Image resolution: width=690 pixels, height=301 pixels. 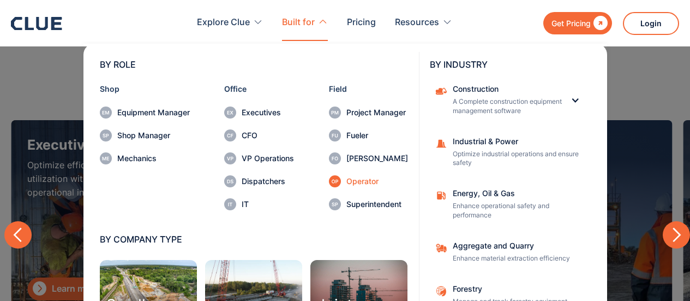 What do you see at coordinates (518, 141) in the screenshot?
I see `div: Industrial & Power` at bounding box center [518, 141].